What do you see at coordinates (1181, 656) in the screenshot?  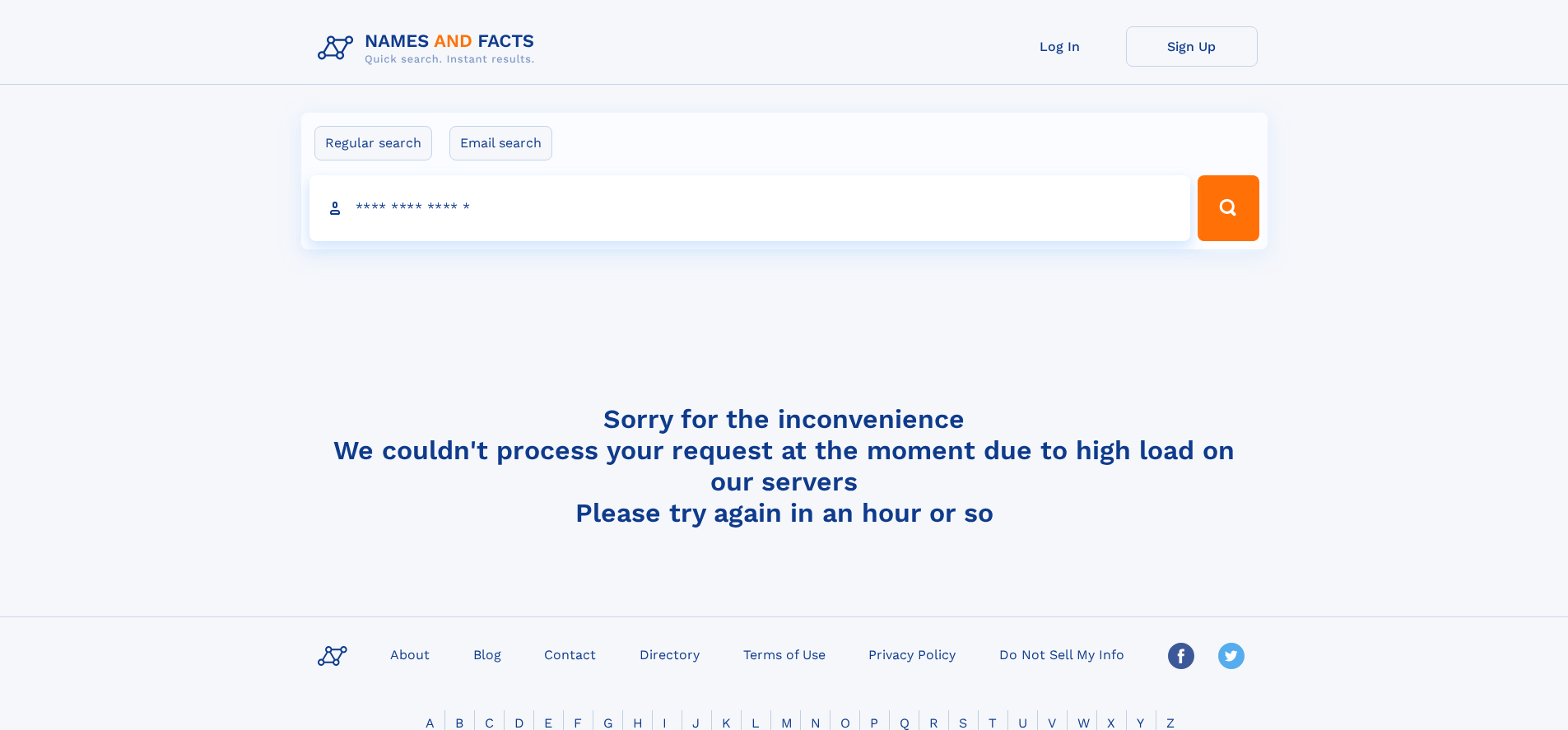 I see `img: Facebook` at bounding box center [1181, 656].